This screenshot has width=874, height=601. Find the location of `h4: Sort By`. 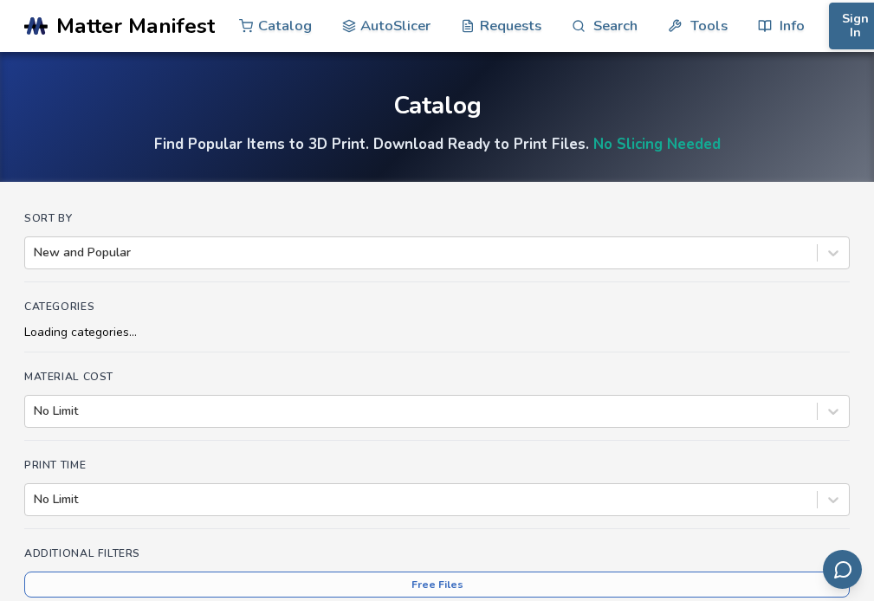

h4: Sort By is located at coordinates (437, 218).